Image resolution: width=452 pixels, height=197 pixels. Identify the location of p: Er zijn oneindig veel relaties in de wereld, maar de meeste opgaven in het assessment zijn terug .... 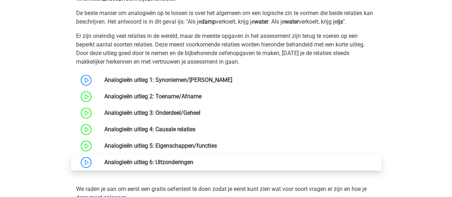
(226, 49).